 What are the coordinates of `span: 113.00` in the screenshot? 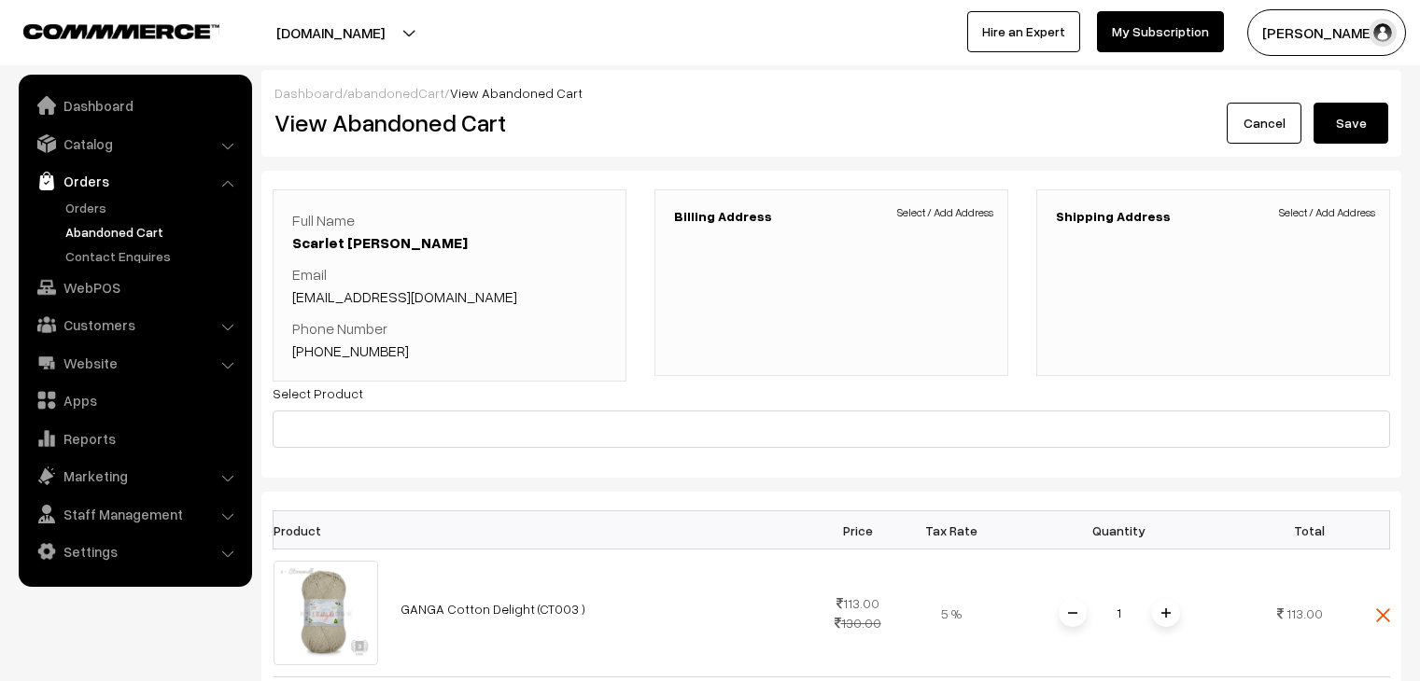 It's located at (1304, 613).